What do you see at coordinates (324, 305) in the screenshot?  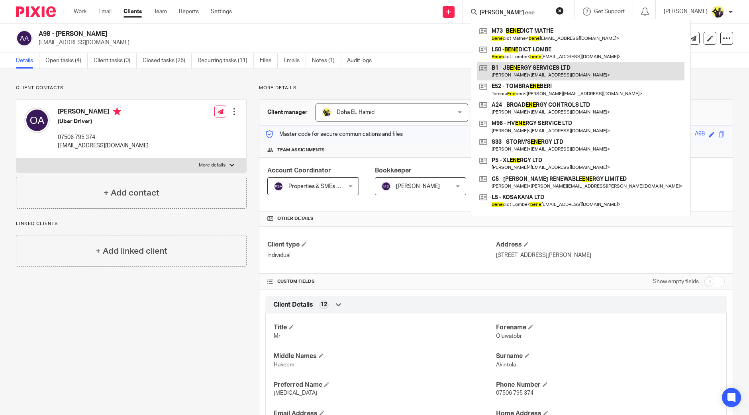 I see `span: 12` at bounding box center [324, 305].